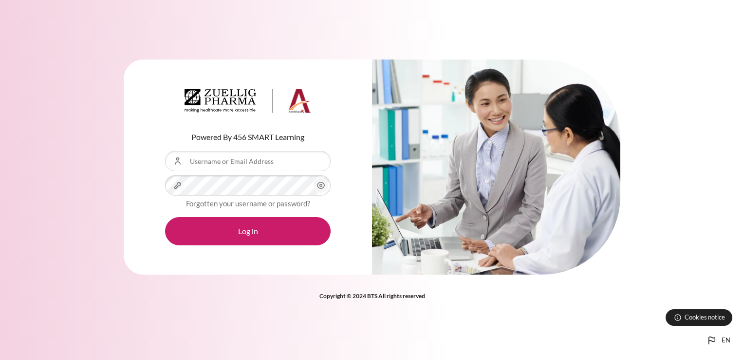 Image resolution: width=744 pixels, height=360 pixels. What do you see at coordinates (248, 103) in the screenshot?
I see `a: Architeck` at bounding box center [248, 103].